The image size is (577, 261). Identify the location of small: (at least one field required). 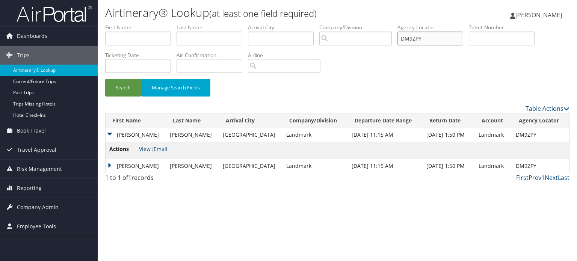
(263, 13).